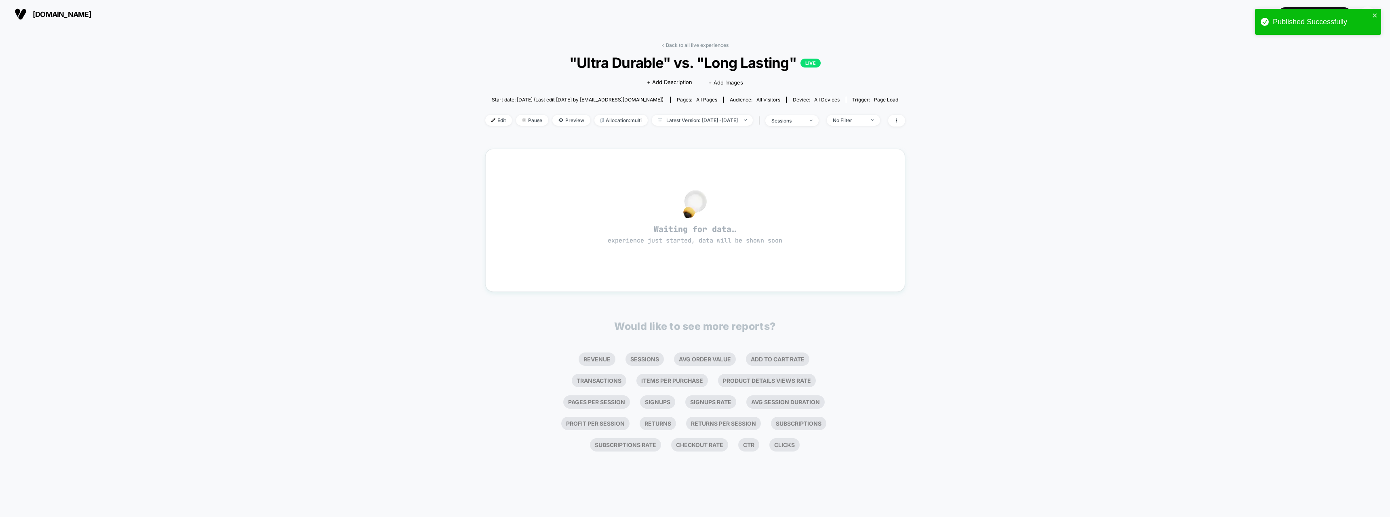 The width and height of the screenshot is (1390, 517). Describe the element at coordinates (711, 402) in the screenshot. I see `li: Signups Rate` at that location.